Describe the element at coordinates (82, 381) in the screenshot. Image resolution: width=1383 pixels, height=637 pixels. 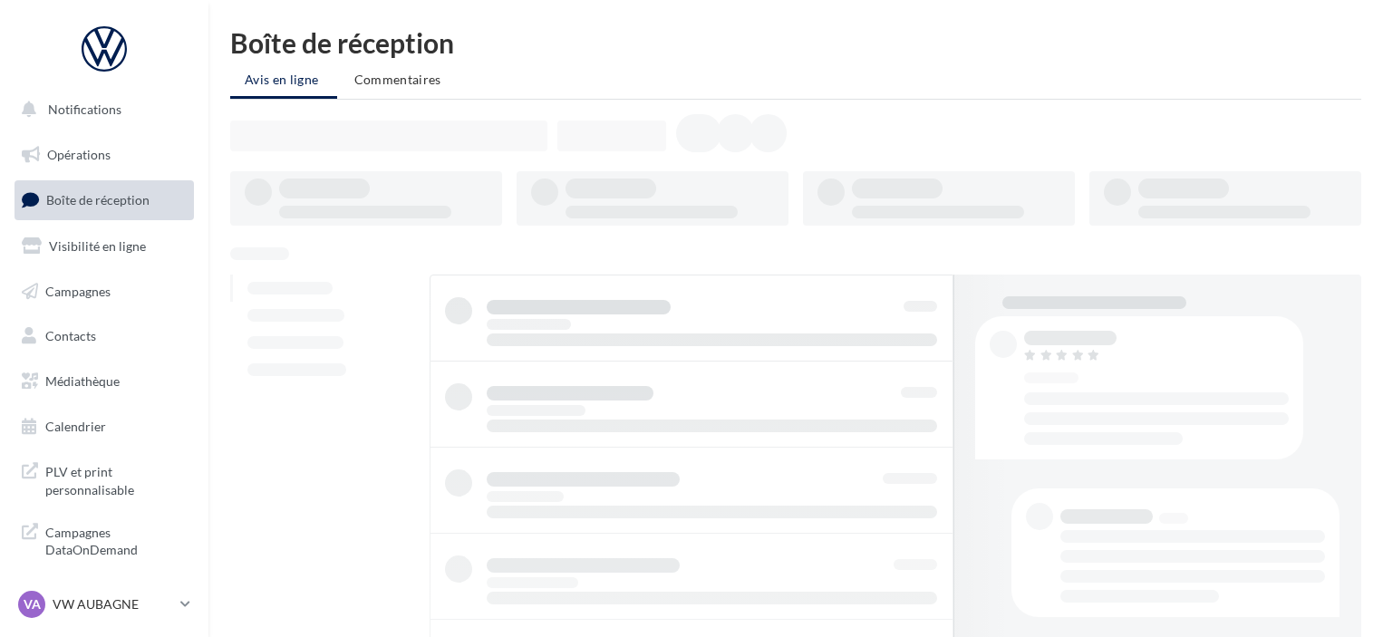
I see `span: Médiathèque` at that location.